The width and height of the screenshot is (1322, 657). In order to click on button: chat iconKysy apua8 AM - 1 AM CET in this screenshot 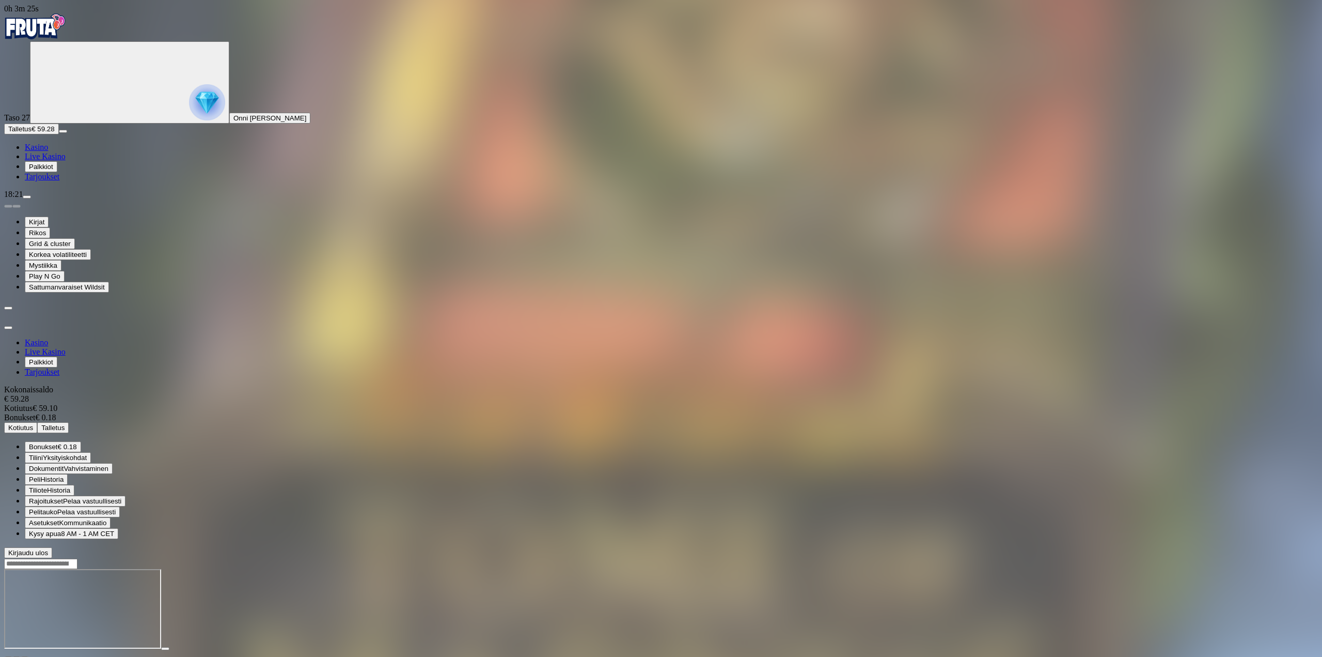, I will do `click(71, 533)`.